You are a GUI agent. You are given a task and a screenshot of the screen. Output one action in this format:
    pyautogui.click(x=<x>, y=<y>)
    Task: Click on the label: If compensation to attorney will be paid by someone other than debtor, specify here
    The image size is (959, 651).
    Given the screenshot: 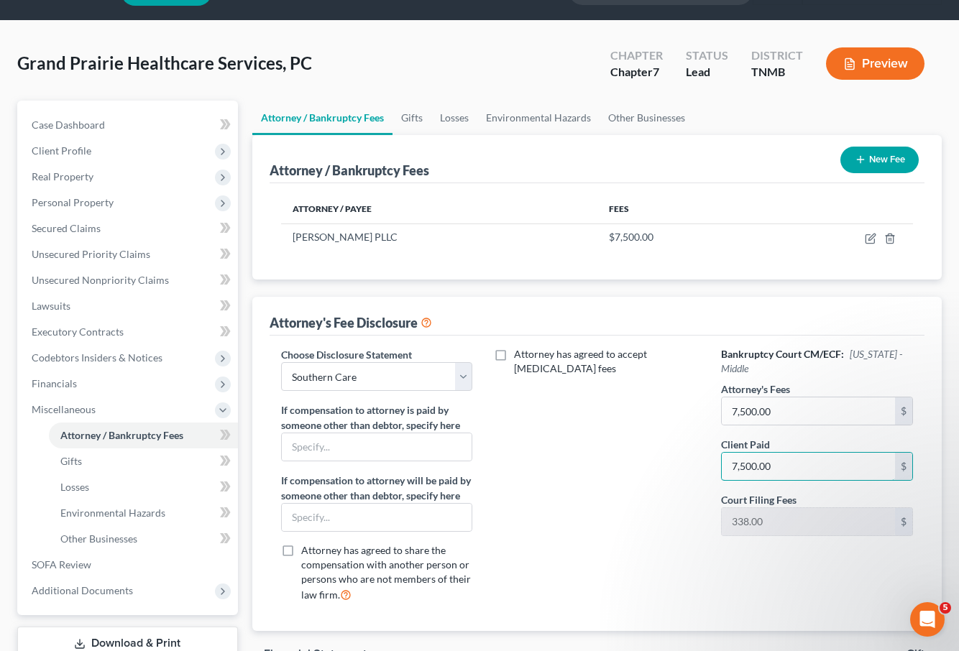 What is the action you would take?
    pyautogui.click(x=377, y=488)
    